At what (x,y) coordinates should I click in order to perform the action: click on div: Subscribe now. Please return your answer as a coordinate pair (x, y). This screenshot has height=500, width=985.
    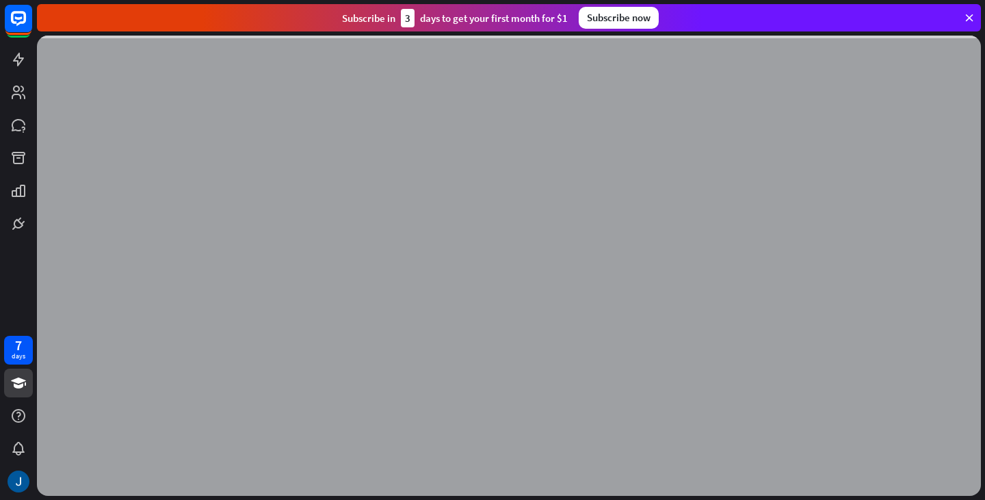
    Looking at the image, I should click on (619, 18).